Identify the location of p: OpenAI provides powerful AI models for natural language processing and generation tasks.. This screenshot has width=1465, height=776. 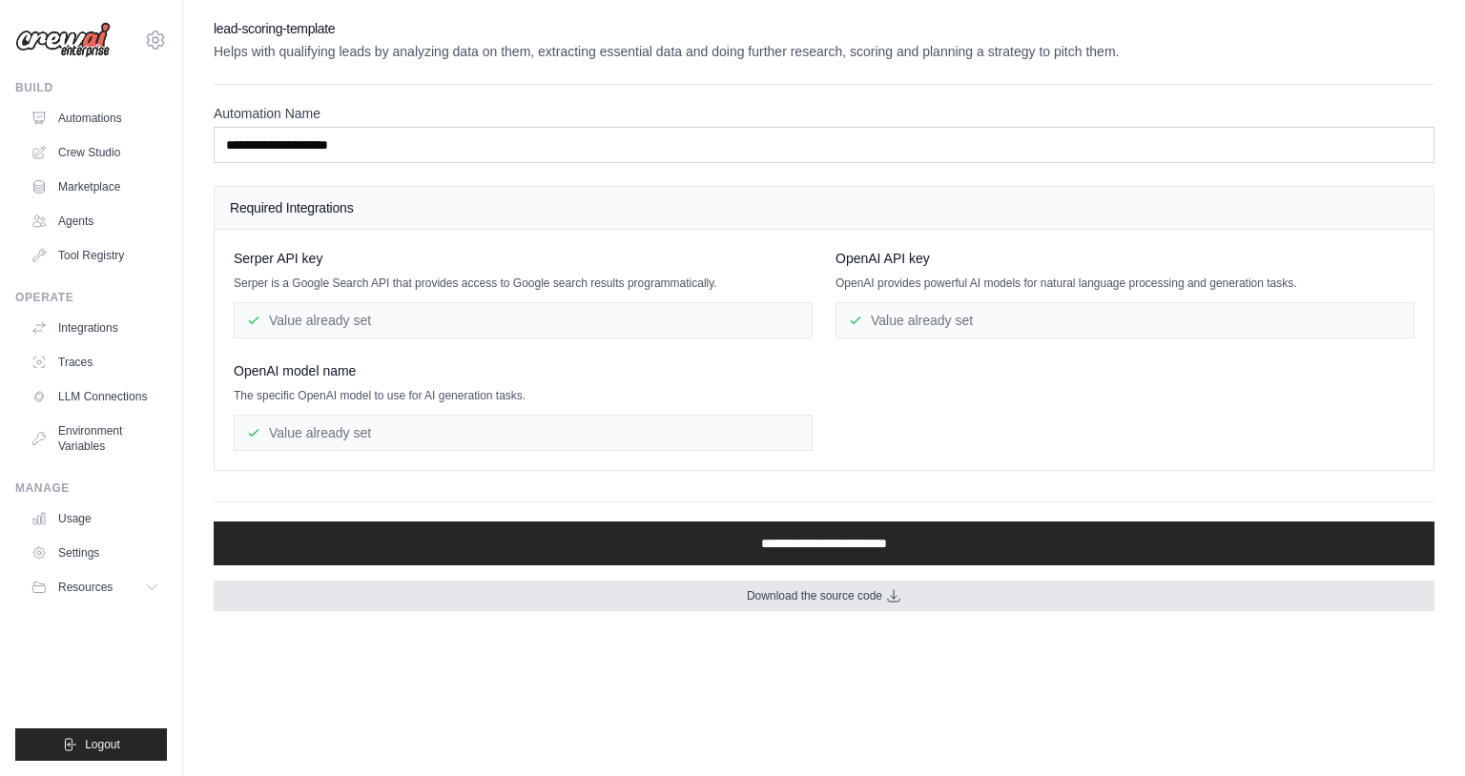
(1124, 283).